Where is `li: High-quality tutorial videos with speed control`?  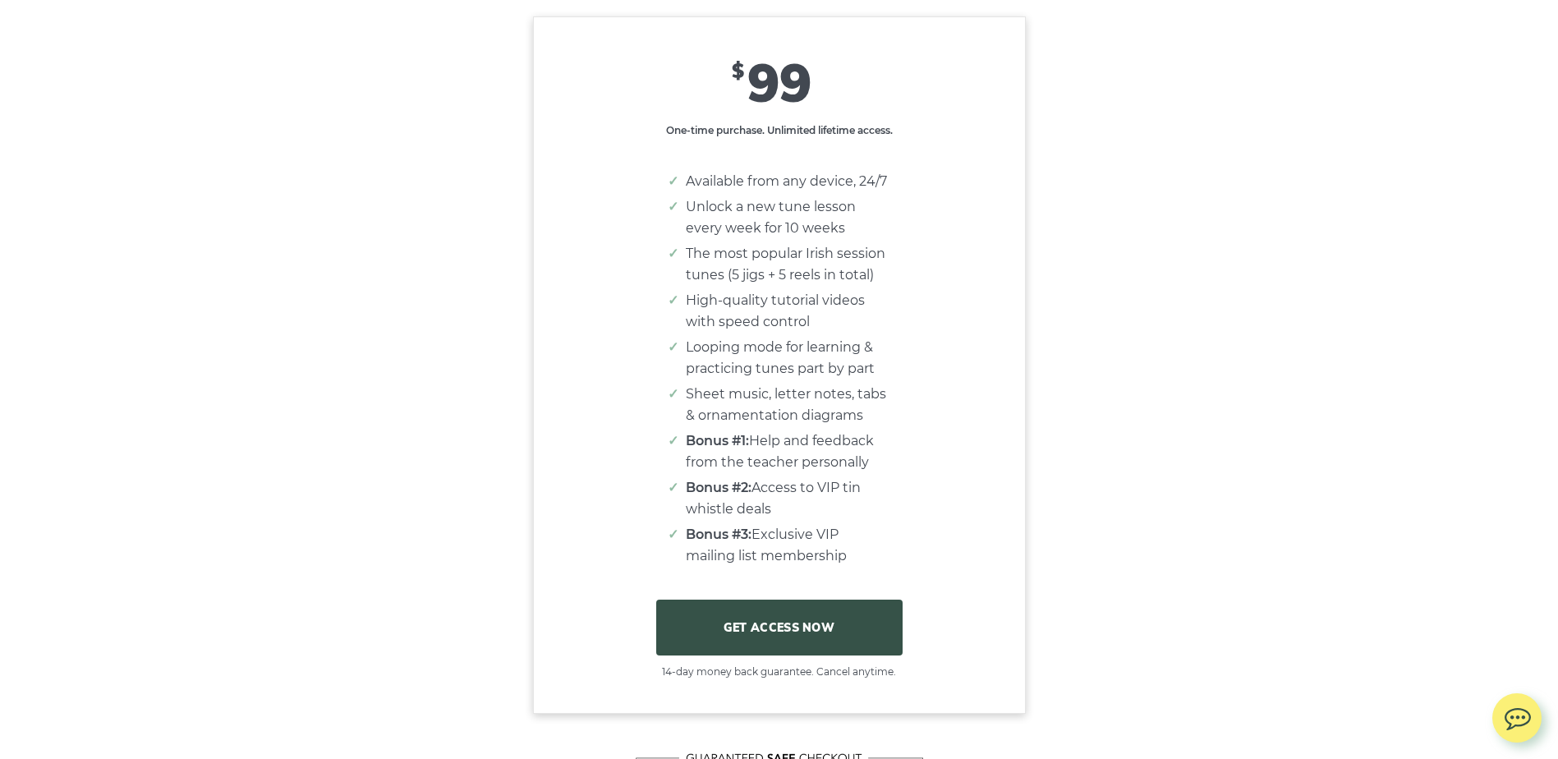
li: High-quality tutorial videos with speed control is located at coordinates (788, 311).